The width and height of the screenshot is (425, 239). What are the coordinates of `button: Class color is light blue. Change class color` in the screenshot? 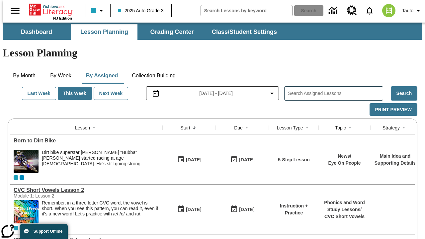 It's located at (98, 11).